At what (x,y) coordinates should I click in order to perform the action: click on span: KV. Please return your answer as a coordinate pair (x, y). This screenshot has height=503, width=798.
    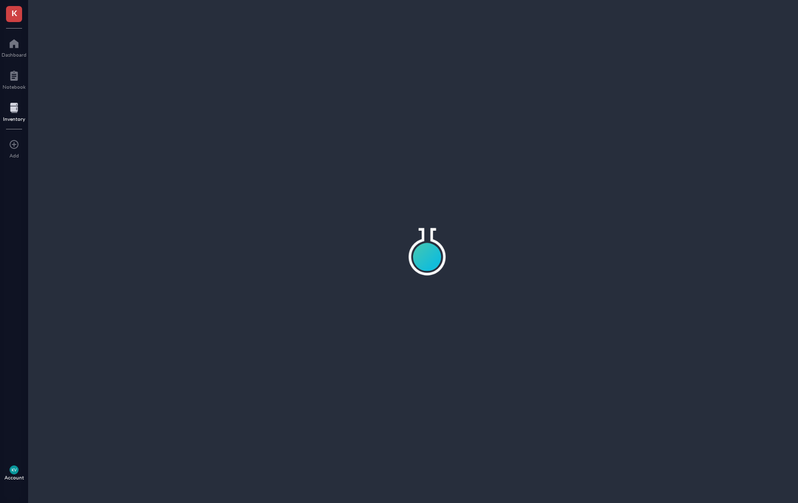
    Looking at the image, I should click on (14, 470).